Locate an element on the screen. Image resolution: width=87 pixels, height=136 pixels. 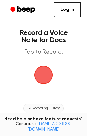
img: Beep Logo is located at coordinates (44, 75).